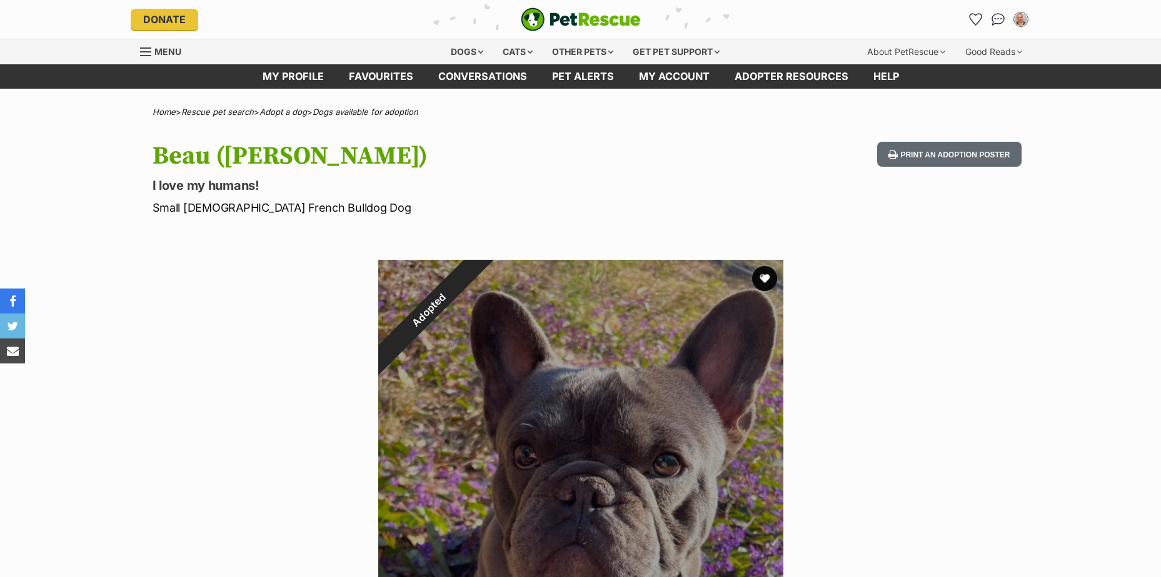 The image size is (1161, 577). Describe the element at coordinates (791, 76) in the screenshot. I see `a: Adopter resources` at that location.